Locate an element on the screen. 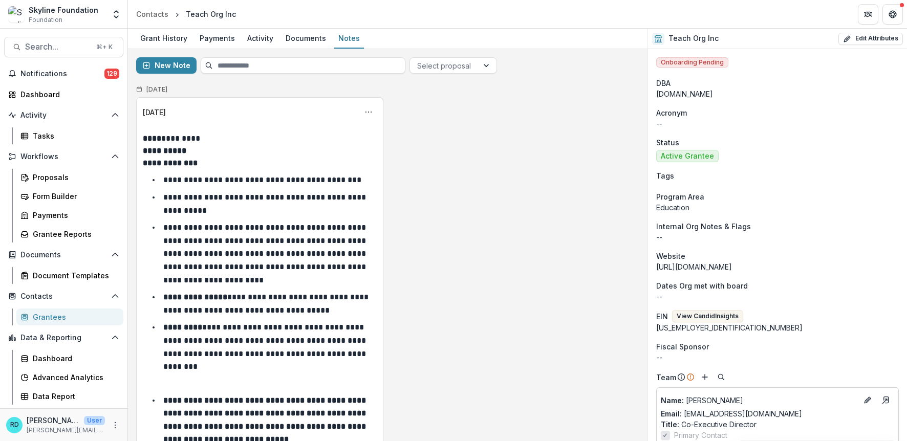 The height and width of the screenshot is (441, 907). nav: breadcrumb is located at coordinates (186, 14).